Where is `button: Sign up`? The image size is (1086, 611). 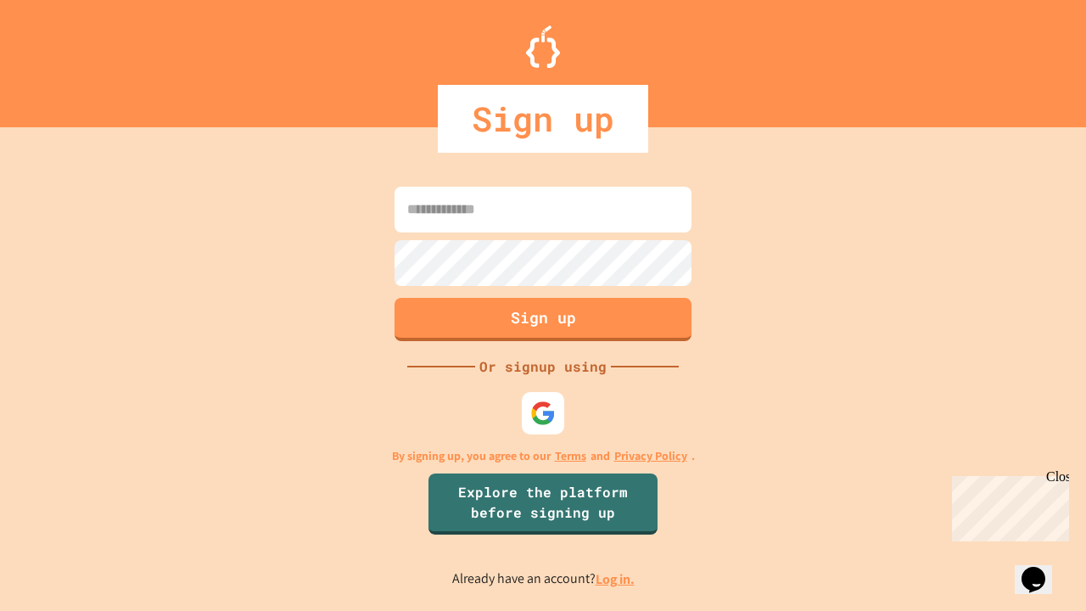 button: Sign up is located at coordinates (543, 319).